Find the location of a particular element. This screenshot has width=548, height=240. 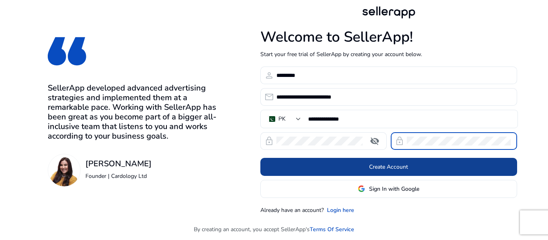

mat-icon: visibility_off is located at coordinates (375, 141).